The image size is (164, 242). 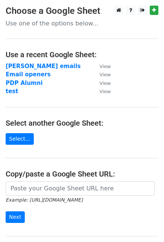 I want to click on div: Chat Widget, so click(x=145, y=224).